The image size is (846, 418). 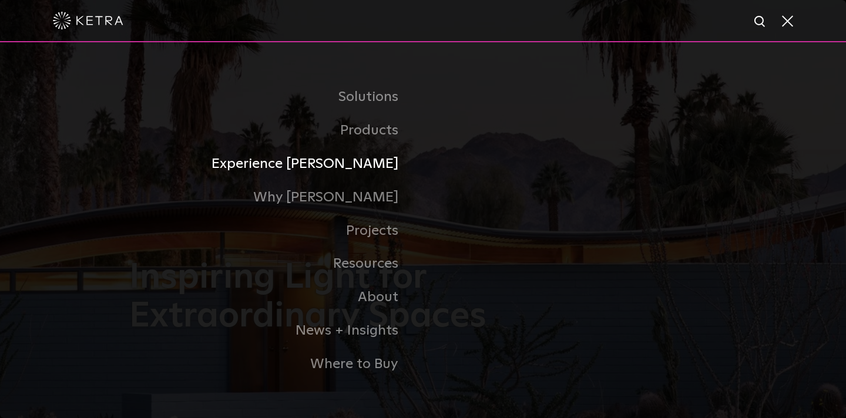 What do you see at coordinates (276, 264) in the screenshot?
I see `a: Resources` at bounding box center [276, 264].